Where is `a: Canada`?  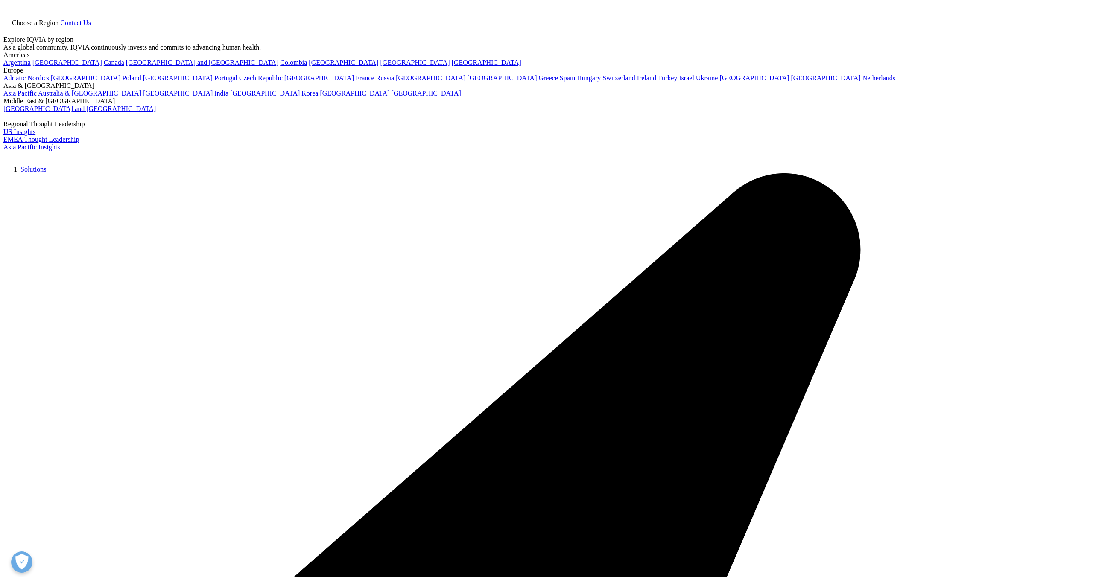
a: Canada is located at coordinates (114, 62).